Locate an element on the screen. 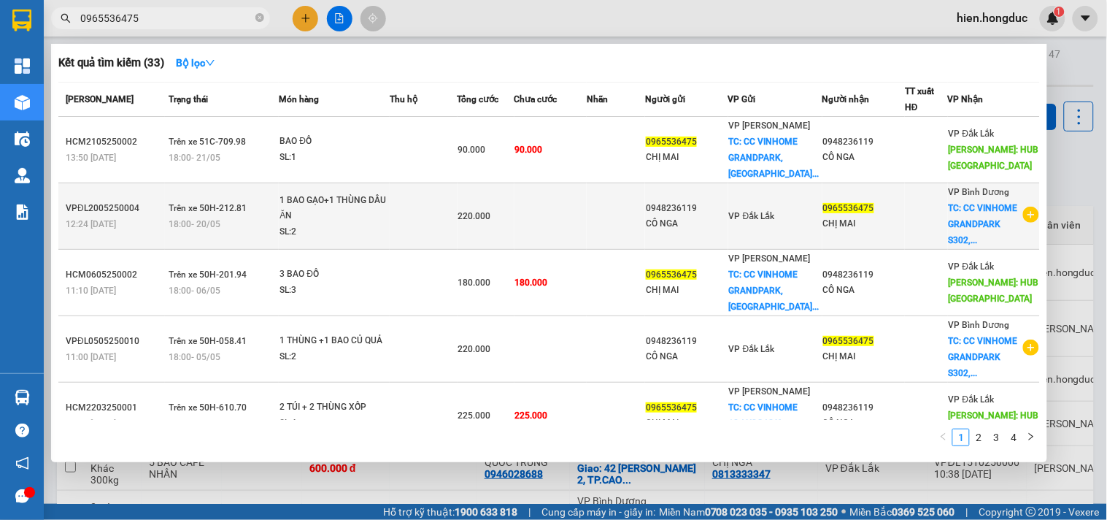 The width and height of the screenshot is (1107, 520). span: Món hàng is located at coordinates (299, 99).